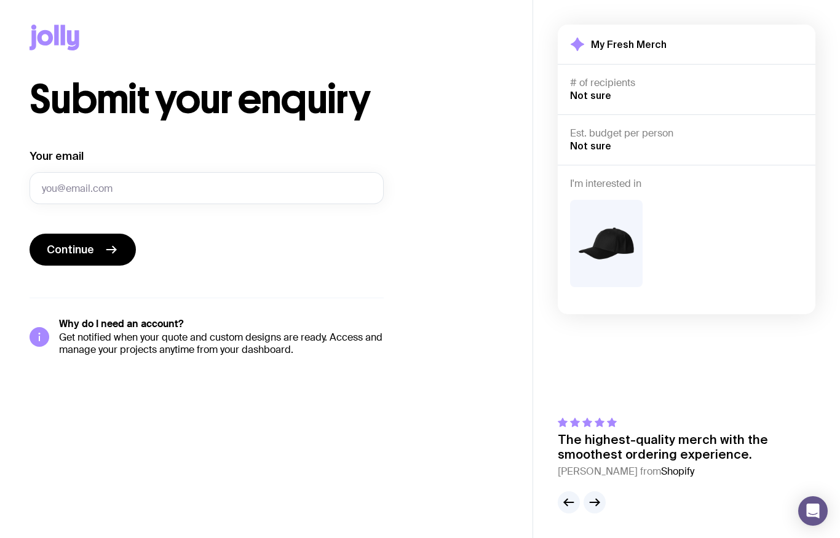  What do you see at coordinates (687, 134) in the screenshot?
I see `h4: Est. budget per person` at bounding box center [687, 134].